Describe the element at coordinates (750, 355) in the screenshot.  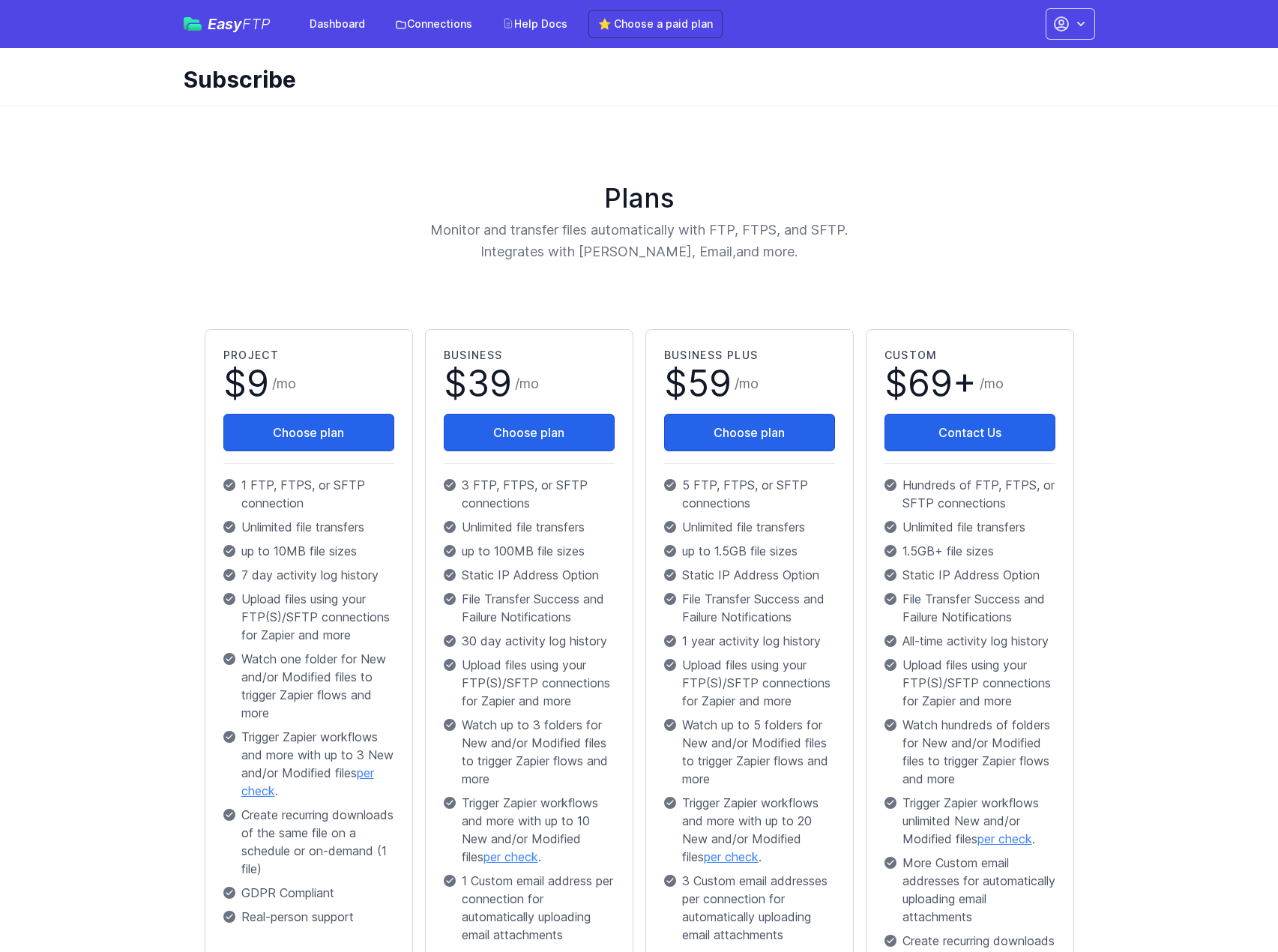
I see `h2: Business Plus` at that location.